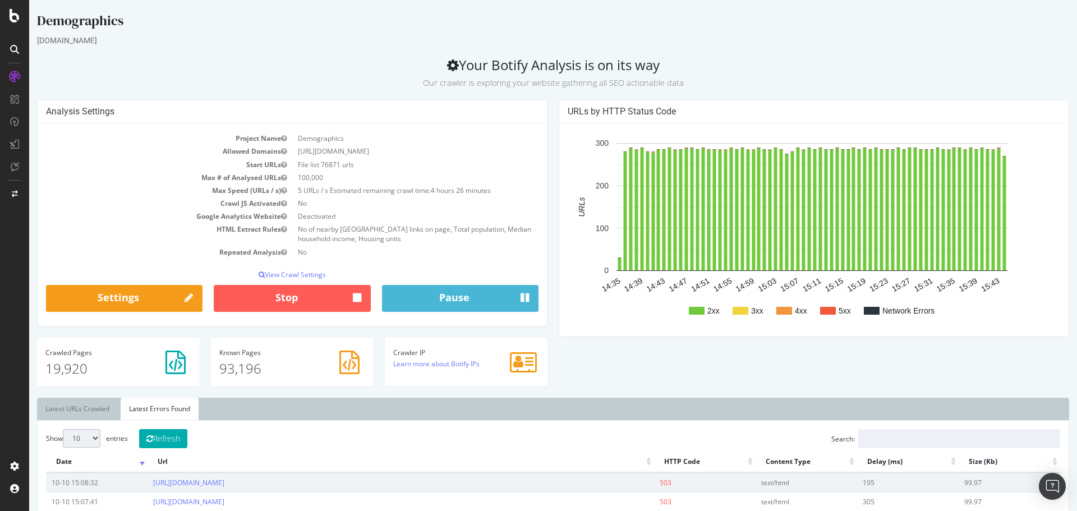 The image size is (1077, 511). Describe the element at coordinates (140, 234) in the screenshot. I see `td: HTML Extract Rules` at that location.